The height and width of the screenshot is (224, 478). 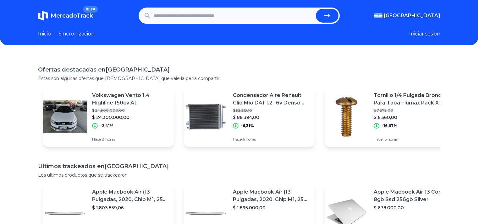 I want to click on p: -16,67%, so click(x=389, y=126).